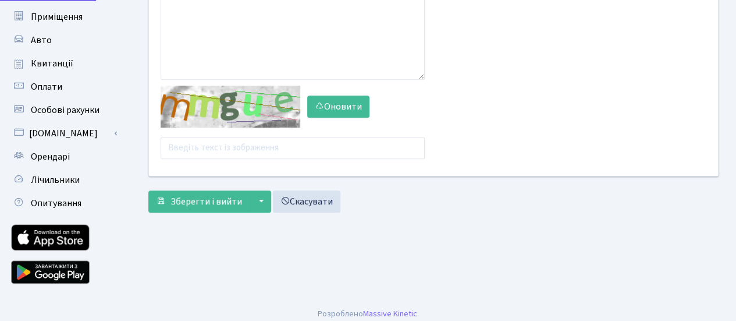 The width and height of the screenshot is (736, 321). I want to click on span: Орендарі, so click(50, 156).